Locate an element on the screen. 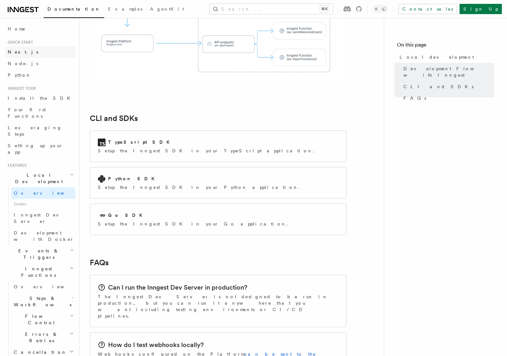 The height and width of the screenshot is (356, 507). a: Development Flow with Inngest is located at coordinates (448, 72).